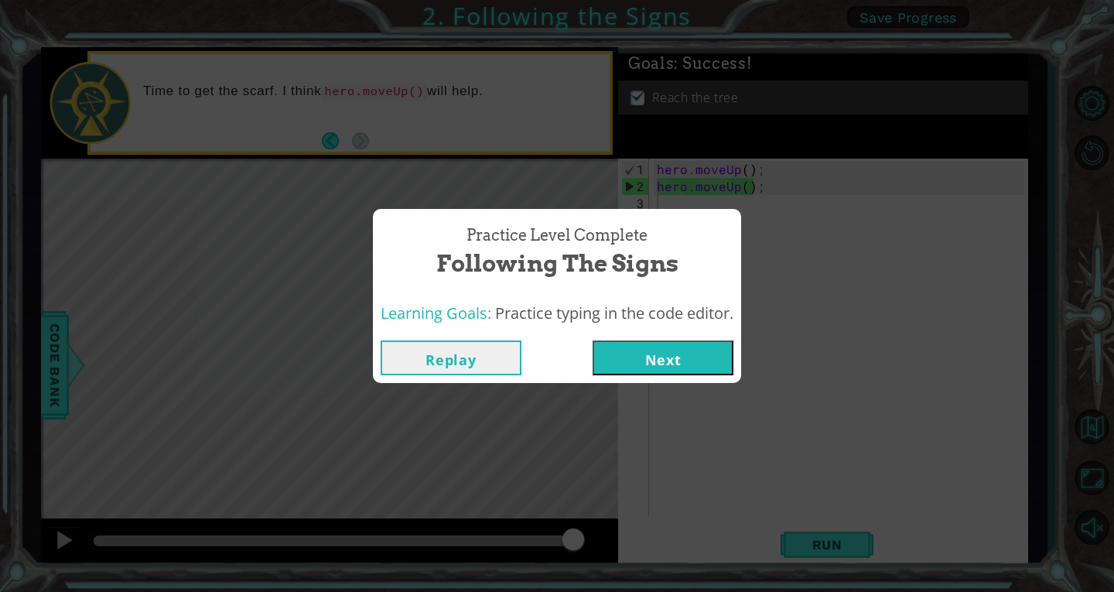 The image size is (1114, 592). Describe the element at coordinates (557, 235) in the screenshot. I see `span: Practice Level Complete` at that location.